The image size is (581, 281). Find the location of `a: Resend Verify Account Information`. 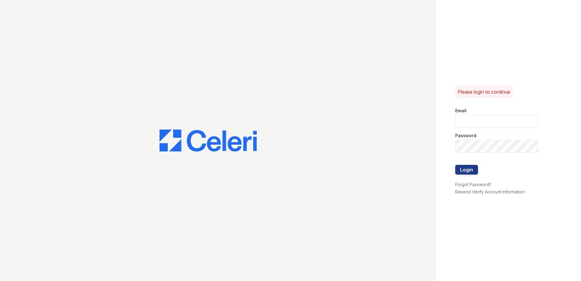

a: Resend Verify Account Information is located at coordinates (490, 192).